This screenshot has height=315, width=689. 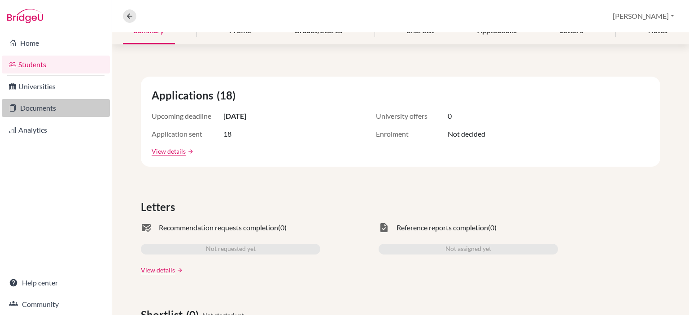 I want to click on a: Home, so click(x=56, y=43).